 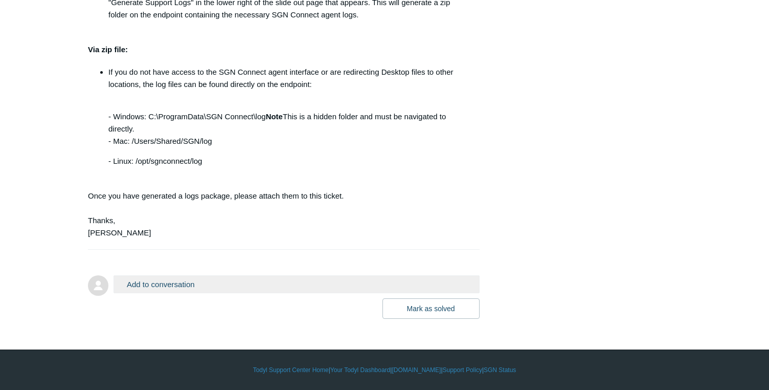 What do you see at coordinates (431, 308) in the screenshot?
I see `button: Mark as solved` at bounding box center [431, 308].